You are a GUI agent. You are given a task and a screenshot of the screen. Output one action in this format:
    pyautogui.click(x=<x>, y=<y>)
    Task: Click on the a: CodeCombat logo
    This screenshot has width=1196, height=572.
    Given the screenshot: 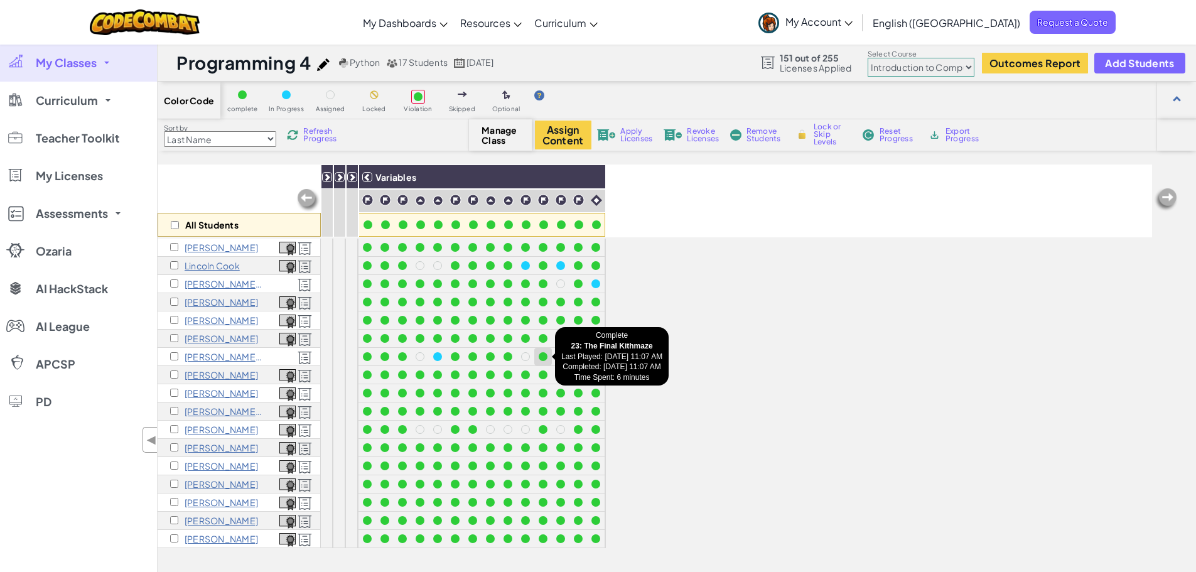 What is the action you would take?
    pyautogui.click(x=144, y=22)
    